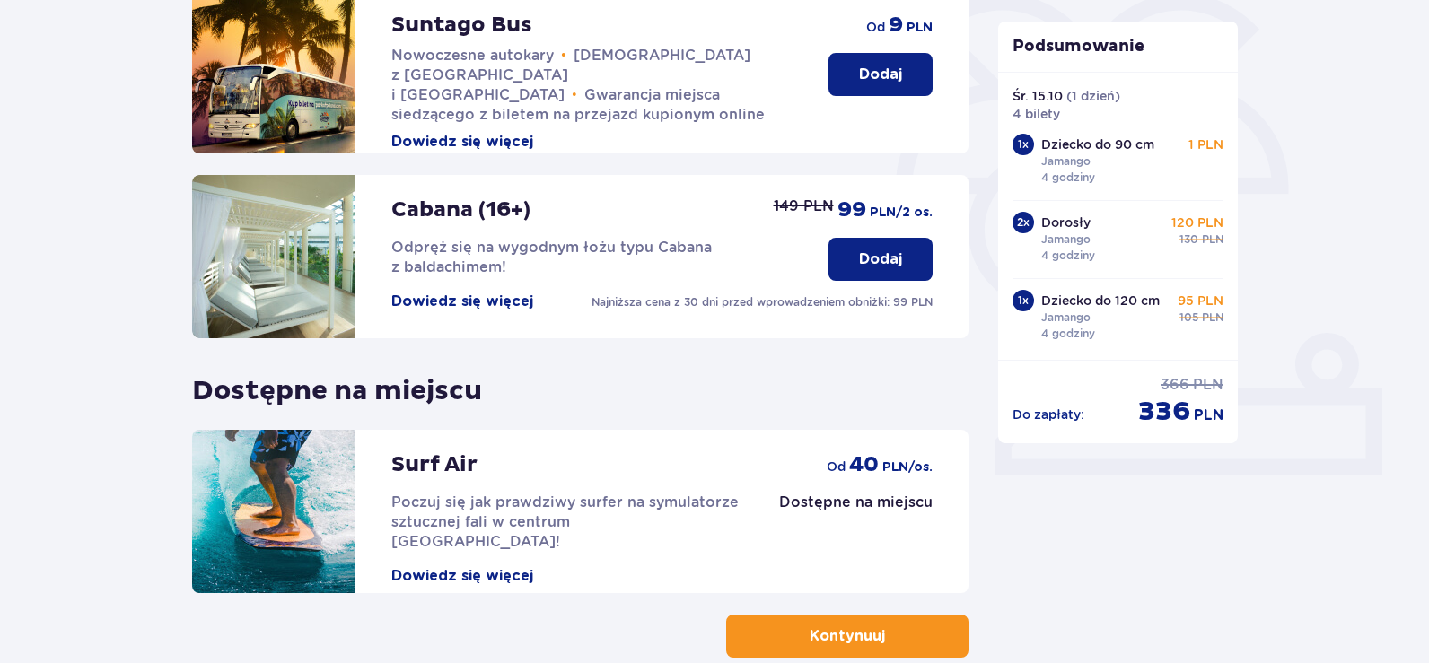 Image resolution: width=1429 pixels, height=663 pixels. Describe the element at coordinates (1188, 240) in the screenshot. I see `span: 130` at that location.